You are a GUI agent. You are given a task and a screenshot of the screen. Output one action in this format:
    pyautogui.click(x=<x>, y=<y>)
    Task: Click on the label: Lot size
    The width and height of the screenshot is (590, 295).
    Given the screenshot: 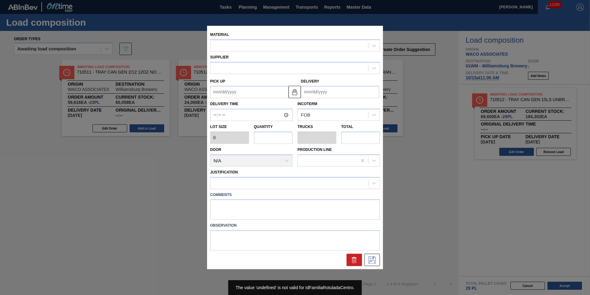 What is the action you would take?
    pyautogui.click(x=230, y=127)
    